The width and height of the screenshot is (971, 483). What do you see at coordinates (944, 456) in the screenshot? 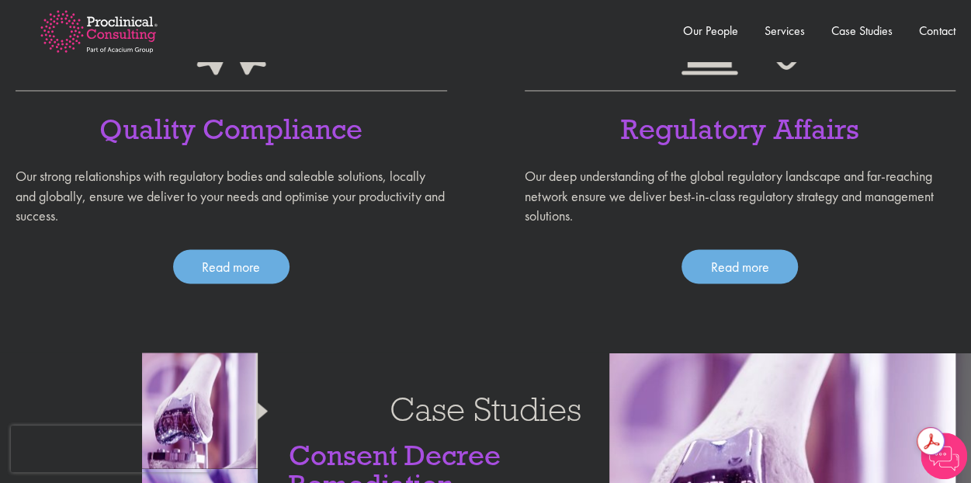
I see `img: Chatbot` at bounding box center [944, 456].